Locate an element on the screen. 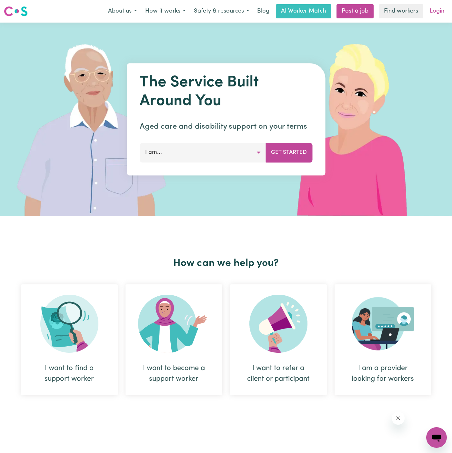 The width and height of the screenshot is (452, 453). a: Blog is located at coordinates (263, 11).